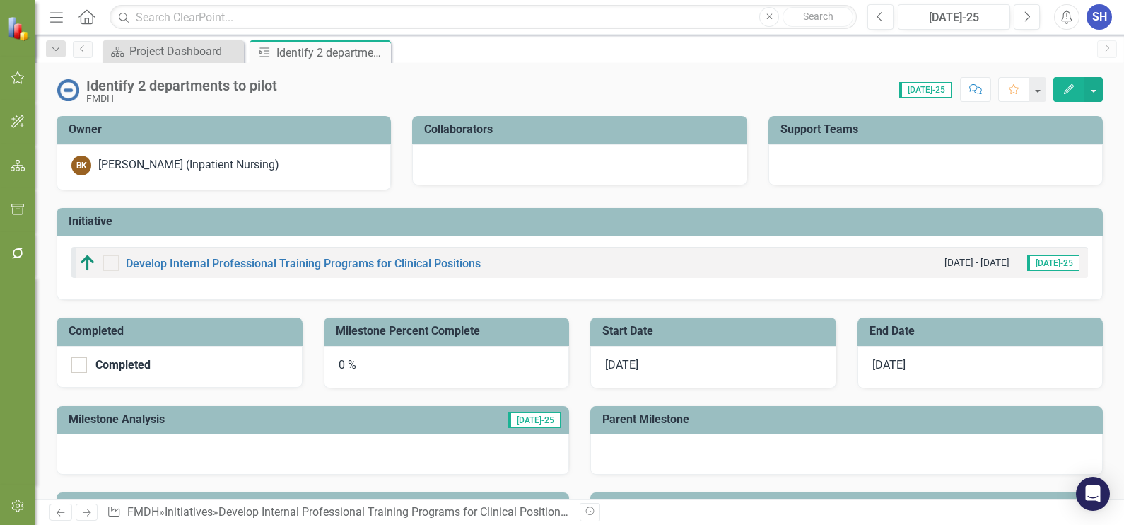  Describe the element at coordinates (849, 419) in the screenshot. I see `h3: Parent Milestone` at that location.